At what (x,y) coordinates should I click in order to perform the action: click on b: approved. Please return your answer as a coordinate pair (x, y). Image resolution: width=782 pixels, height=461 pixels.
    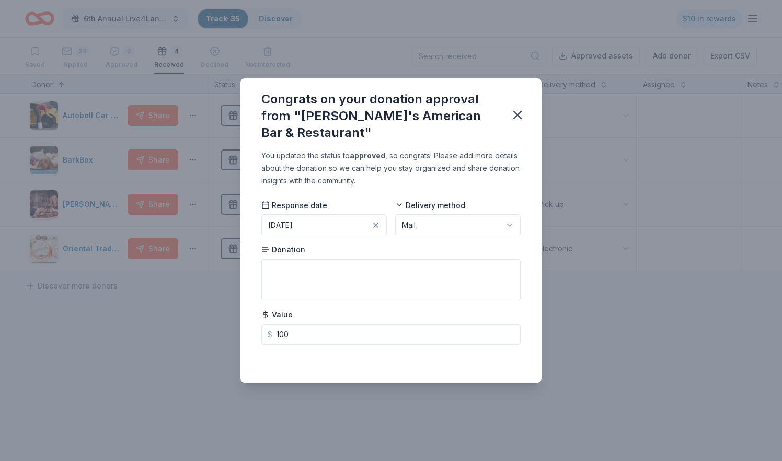
    Looking at the image, I should click on (367, 155).